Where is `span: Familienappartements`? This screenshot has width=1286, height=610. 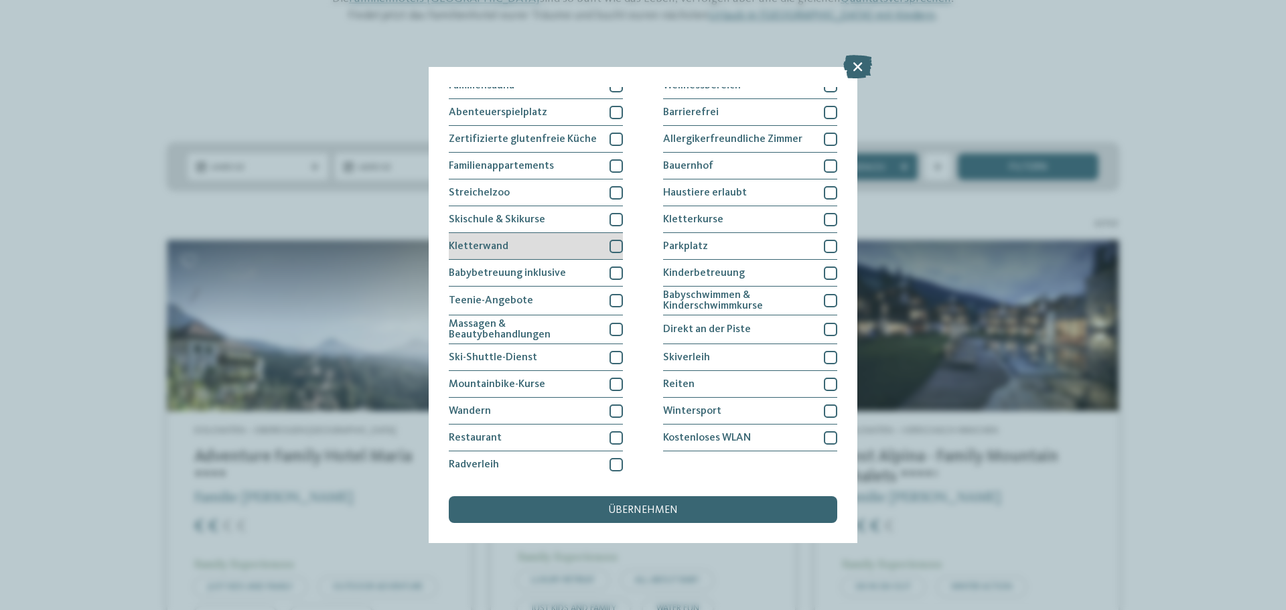
span: Familienappartements is located at coordinates (501, 166).